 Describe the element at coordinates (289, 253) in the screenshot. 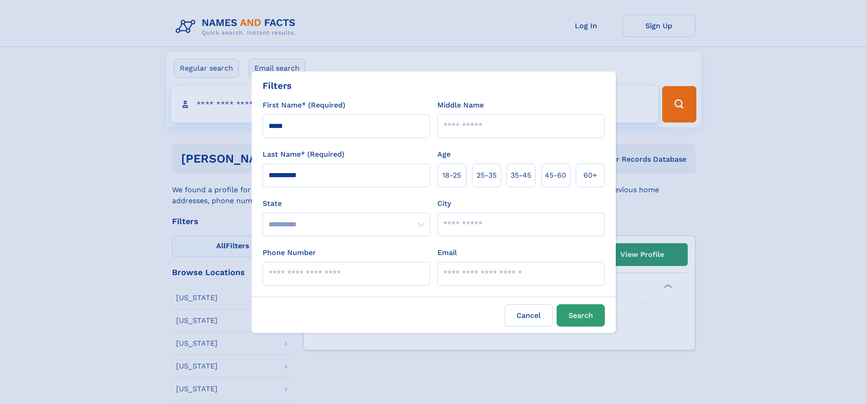

I see `label: Phone Number` at that location.